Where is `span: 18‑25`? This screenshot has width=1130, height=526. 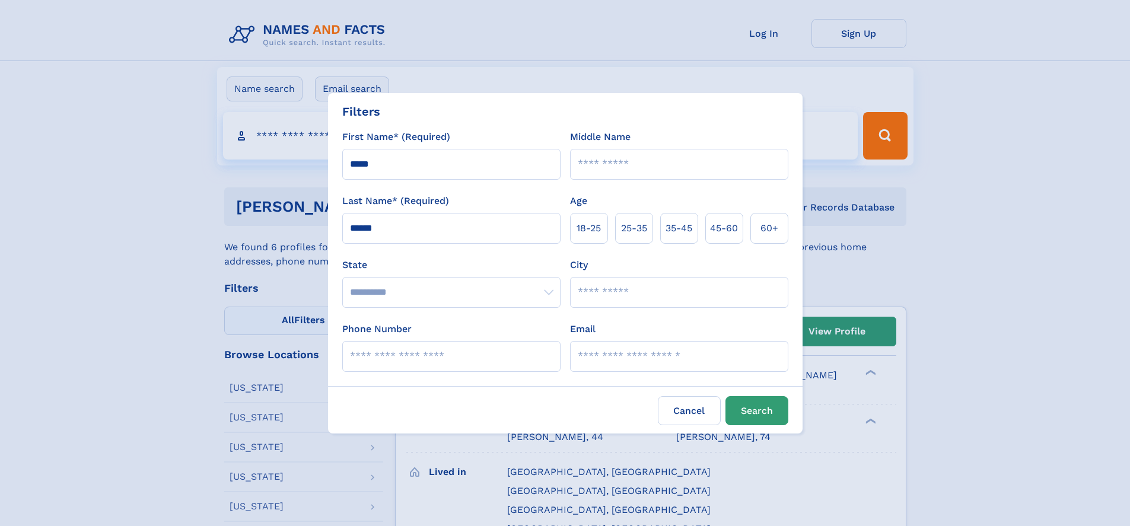 span: 18‑25 is located at coordinates (588, 228).